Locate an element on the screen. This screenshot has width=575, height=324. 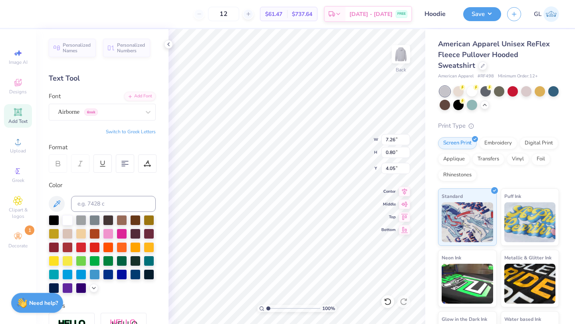
span: Designs is located at coordinates (18, 92).